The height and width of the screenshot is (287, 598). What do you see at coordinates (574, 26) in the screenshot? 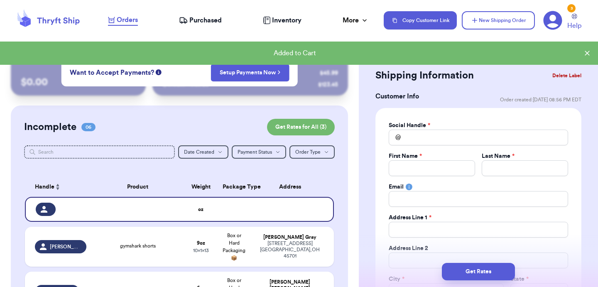
I see `span: Help` at bounding box center [574, 26].